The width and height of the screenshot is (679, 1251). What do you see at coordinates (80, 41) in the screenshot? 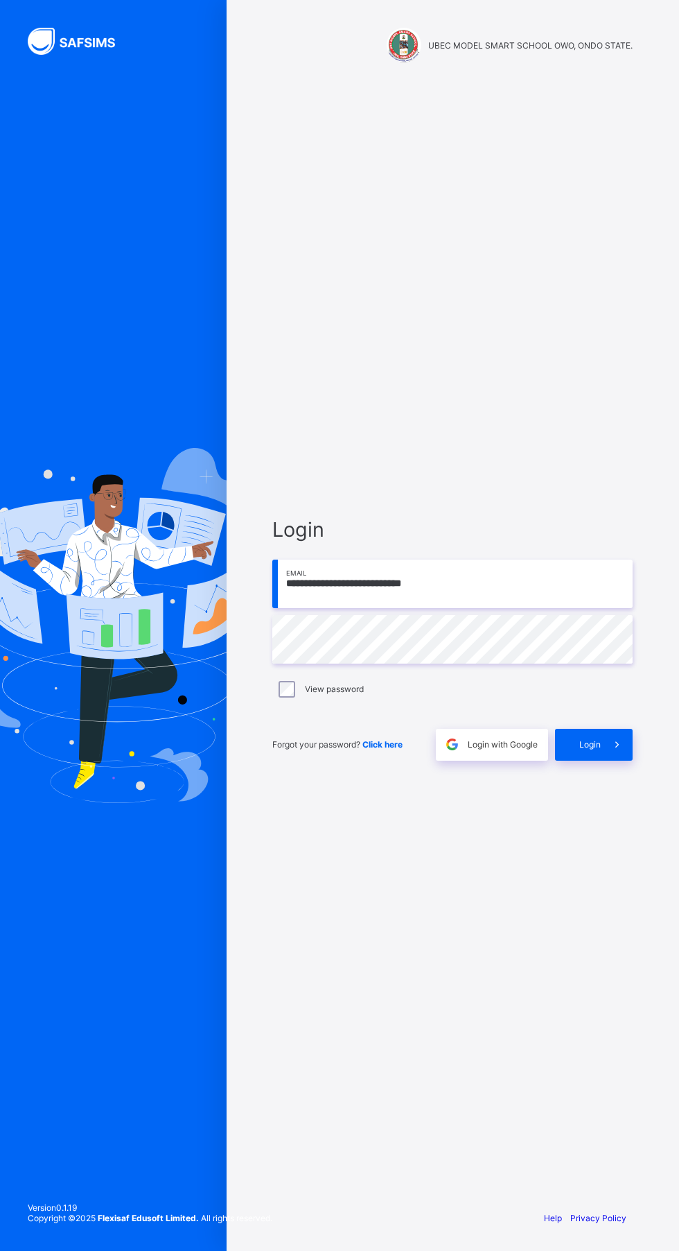
I see `img: SAFSIMS Logo` at bounding box center [80, 41].